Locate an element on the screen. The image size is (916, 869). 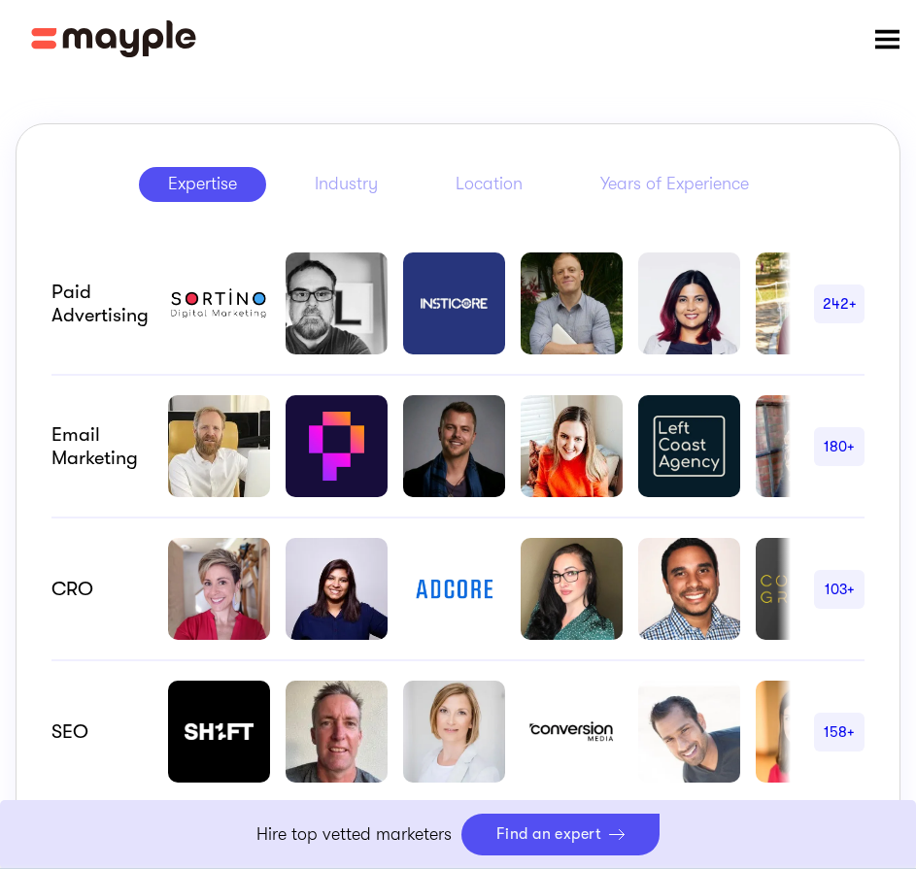
div: CRO is located at coordinates (100, 589).